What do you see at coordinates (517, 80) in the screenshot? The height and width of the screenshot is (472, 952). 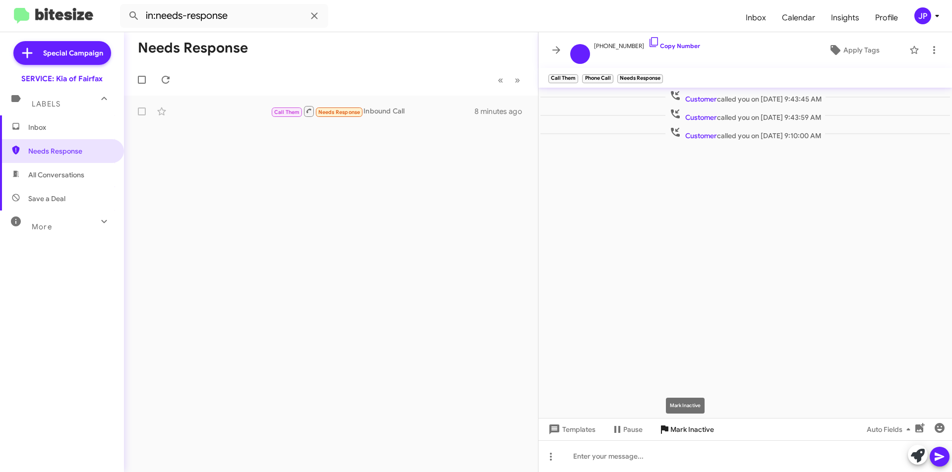 I see `button: Next` at bounding box center [517, 80].